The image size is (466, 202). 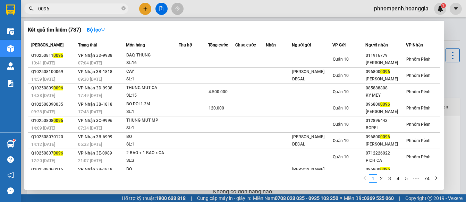 What do you see at coordinates (385, 121) in the screenshot?
I see `div: 012896443` at bounding box center [385, 121].